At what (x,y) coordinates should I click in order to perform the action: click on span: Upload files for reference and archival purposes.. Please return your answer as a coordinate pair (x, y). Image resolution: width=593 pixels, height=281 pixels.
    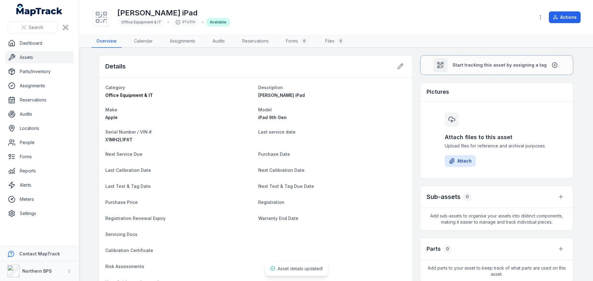
    Looking at the image, I should click on (497, 146).